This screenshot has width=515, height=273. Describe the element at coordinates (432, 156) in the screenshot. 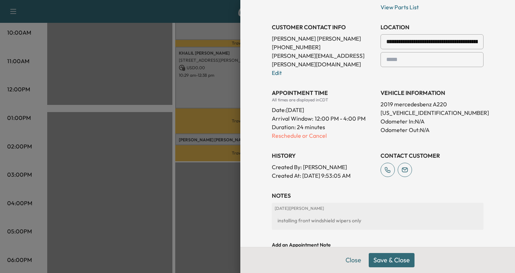

I see `h3: CONTACT CUSTOMER` at that location.